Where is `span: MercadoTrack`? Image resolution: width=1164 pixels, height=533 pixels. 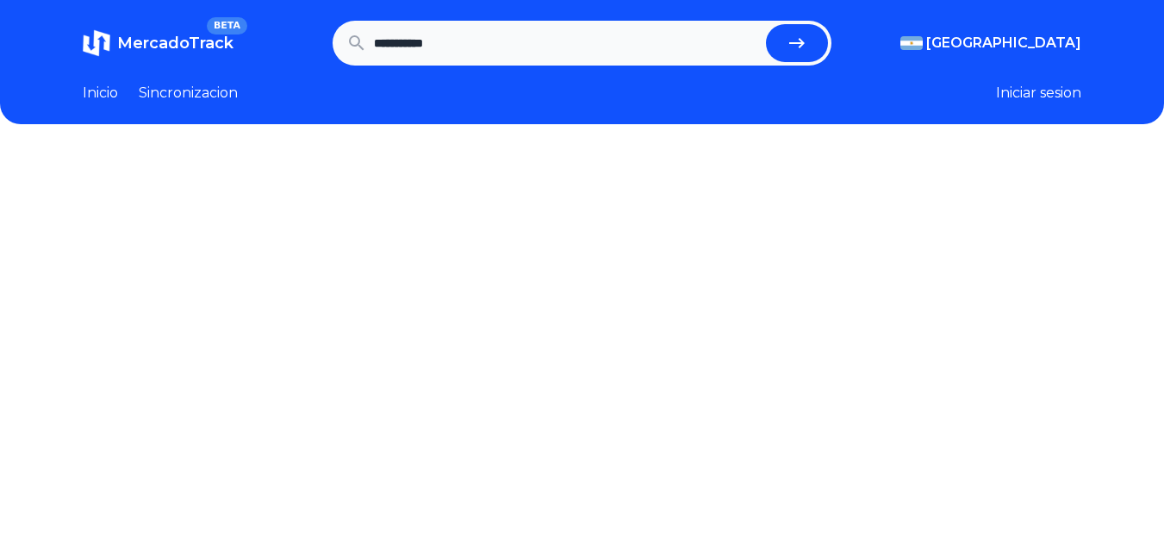
span: MercadoTrack is located at coordinates (175, 43).